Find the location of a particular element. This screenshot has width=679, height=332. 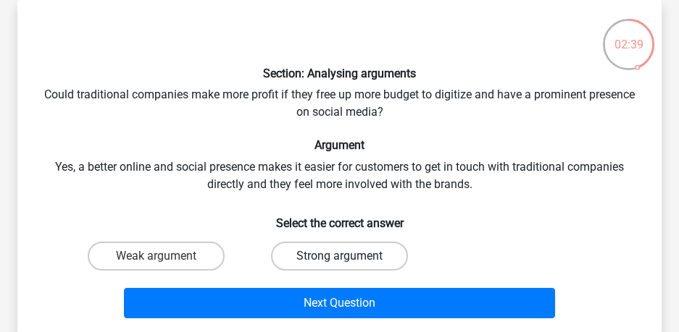

h6: Argument is located at coordinates (339, 145).